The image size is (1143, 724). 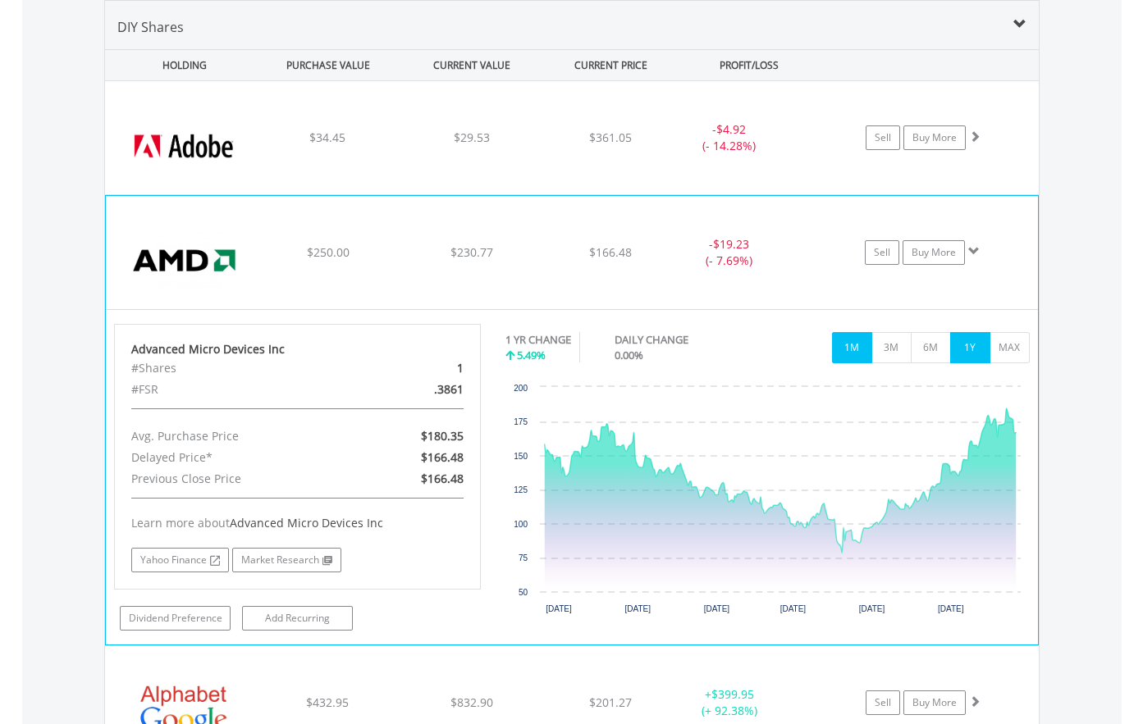 What do you see at coordinates (520, 490) in the screenshot?
I see `text: 125` at bounding box center [520, 490].